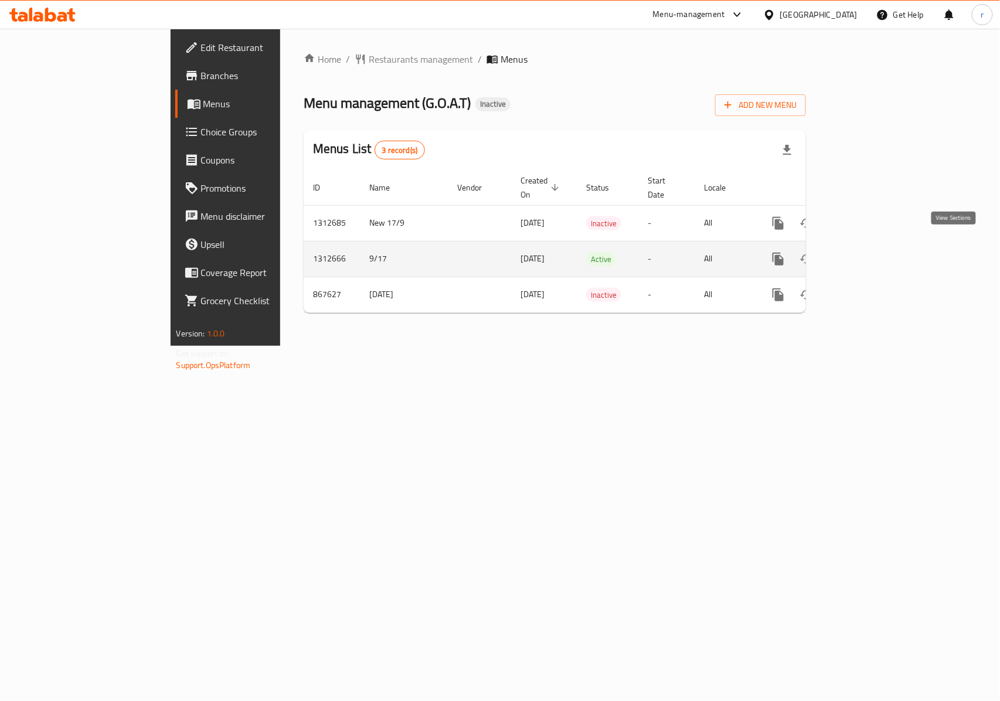 This screenshot has height=701, width=1000. I want to click on span: Active, so click(601, 259).